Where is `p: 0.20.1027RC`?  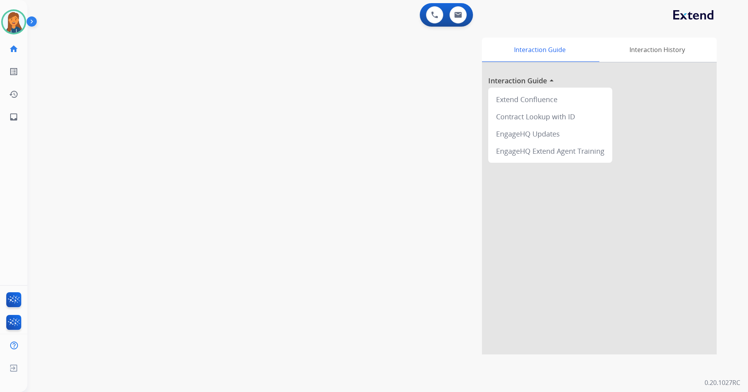 p: 0.20.1027RC is located at coordinates (722, 383).